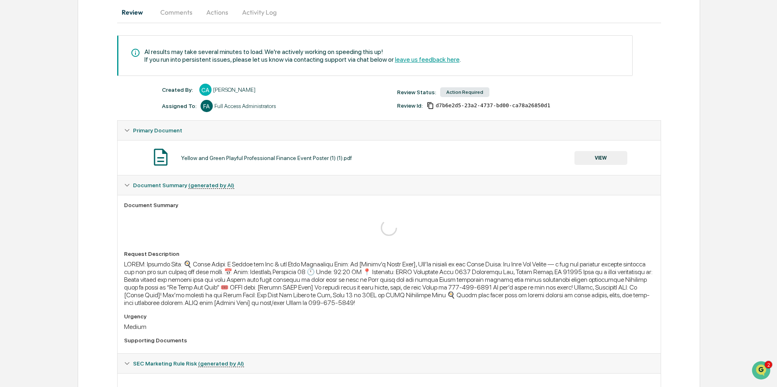 This screenshot has height=387, width=777. I want to click on div: Urgency, so click(389, 317).